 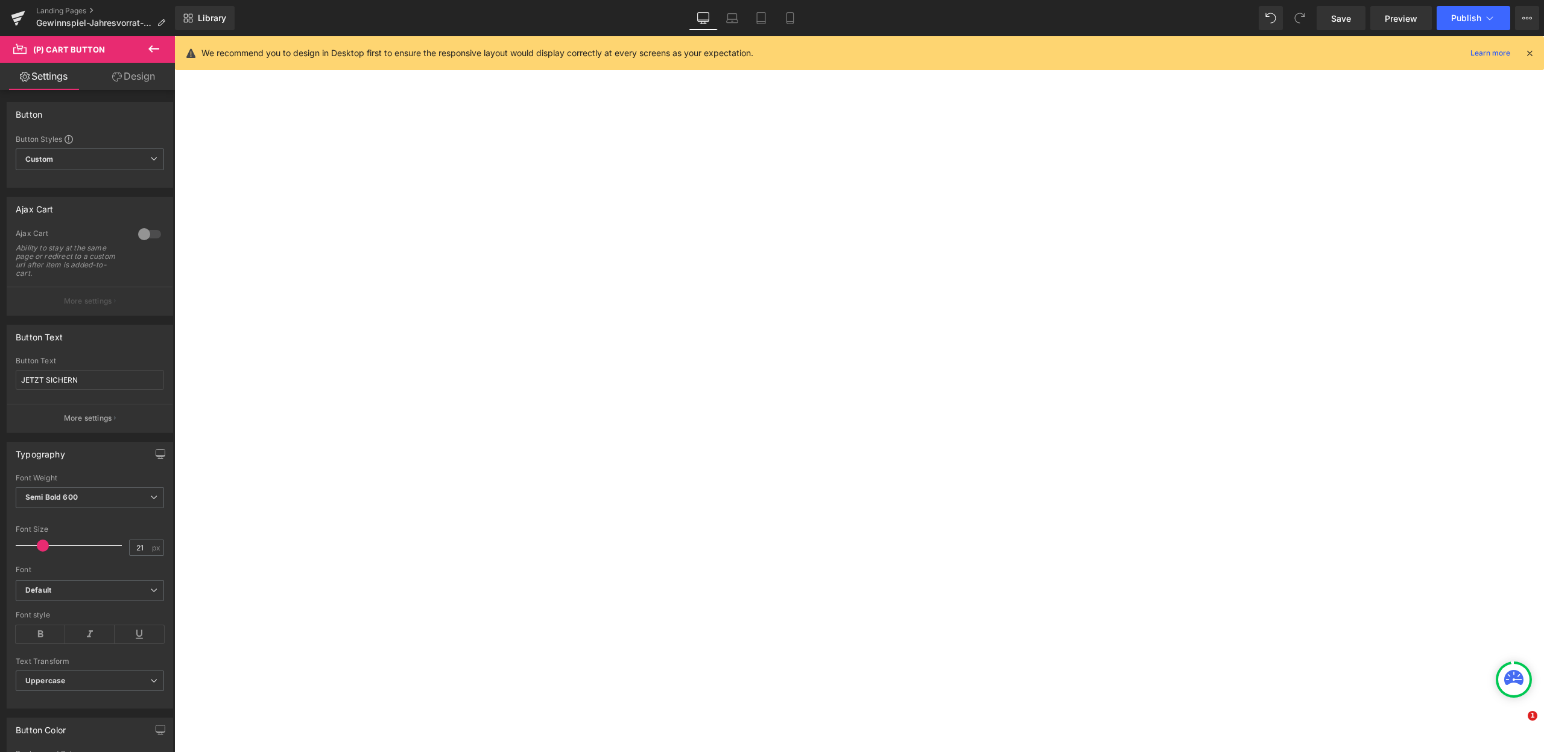 I want to click on div: Typography, so click(x=40, y=451).